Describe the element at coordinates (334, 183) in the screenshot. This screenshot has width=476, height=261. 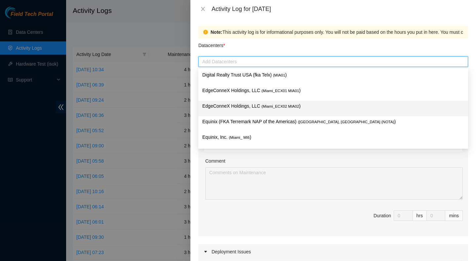
I see `textarea: Comment` at that location.